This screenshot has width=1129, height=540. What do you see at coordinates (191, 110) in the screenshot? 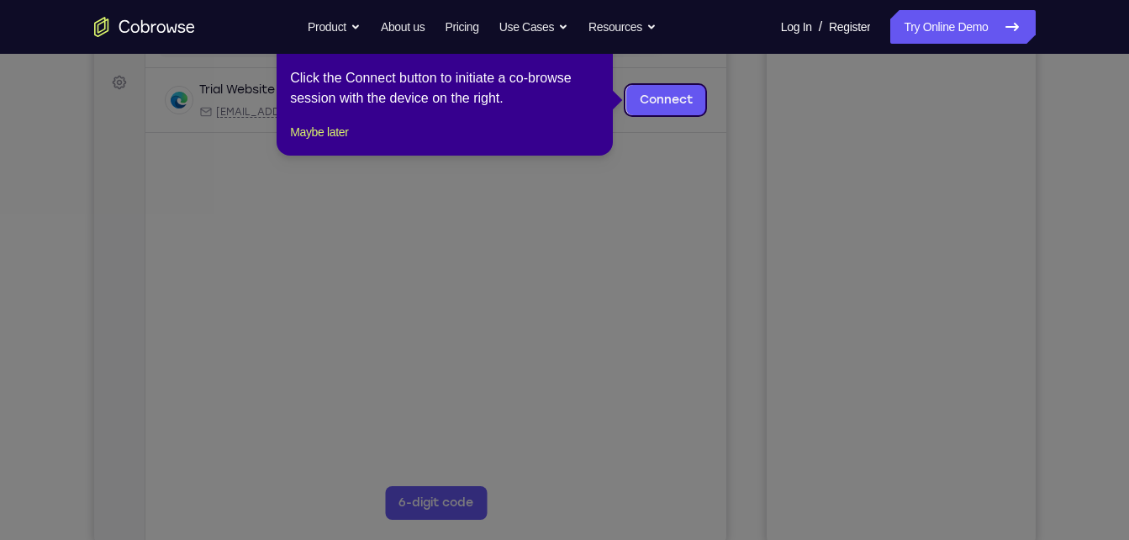
I see `div: New devices found.` at bounding box center [191, 110].